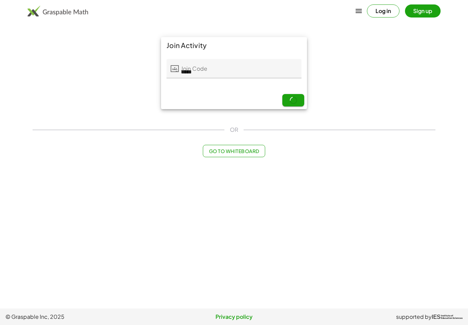 The height and width of the screenshot is (325, 468). I want to click on button: Go to Whiteboard, so click(234, 151).